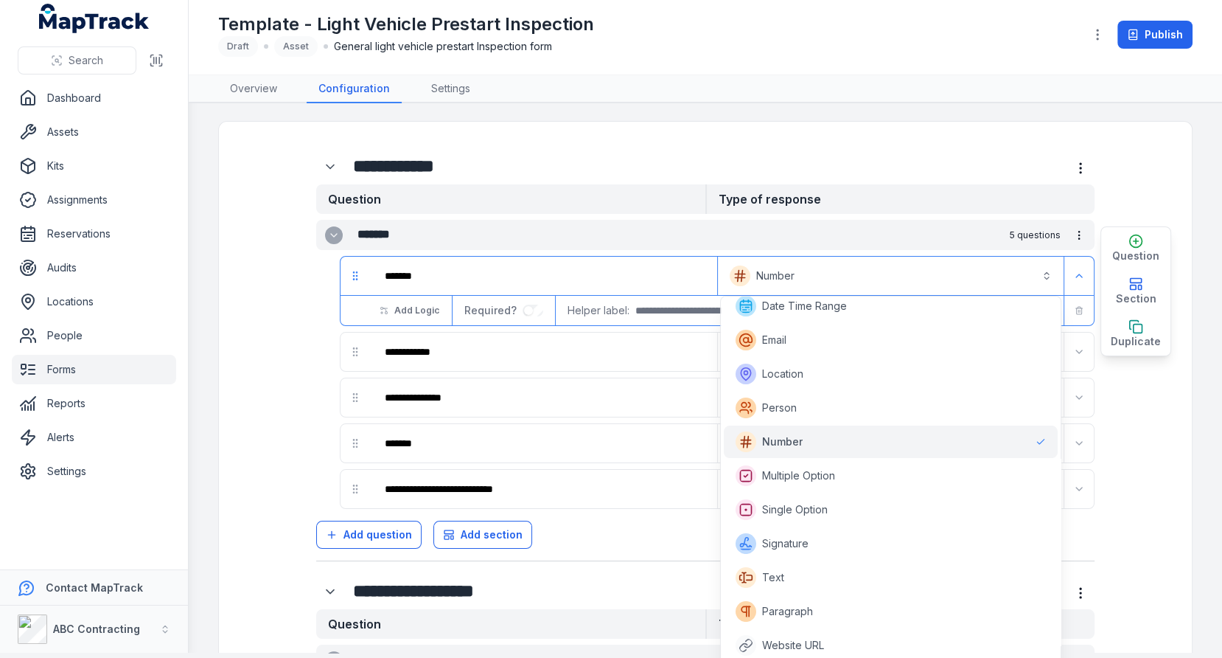 The height and width of the screenshot is (658, 1222). What do you see at coordinates (773, 577) in the screenshot?
I see `span: Text` at bounding box center [773, 577].